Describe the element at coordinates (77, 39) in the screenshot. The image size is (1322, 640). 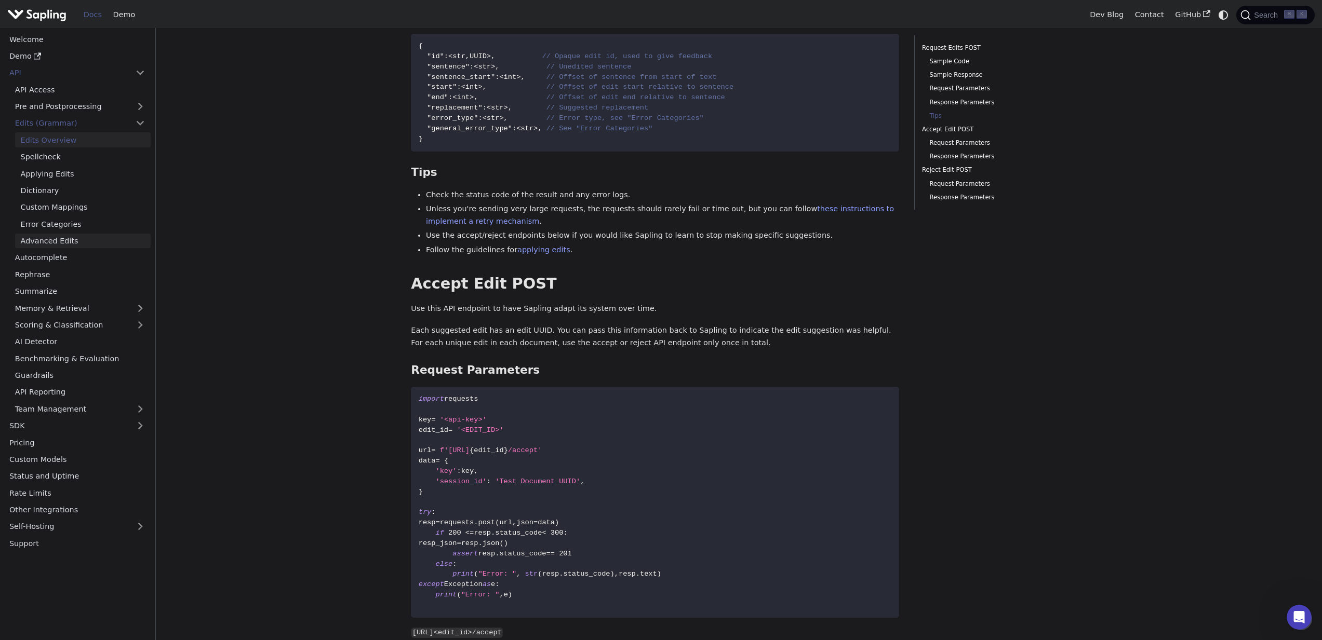
I see `a: Welcome` at that location.